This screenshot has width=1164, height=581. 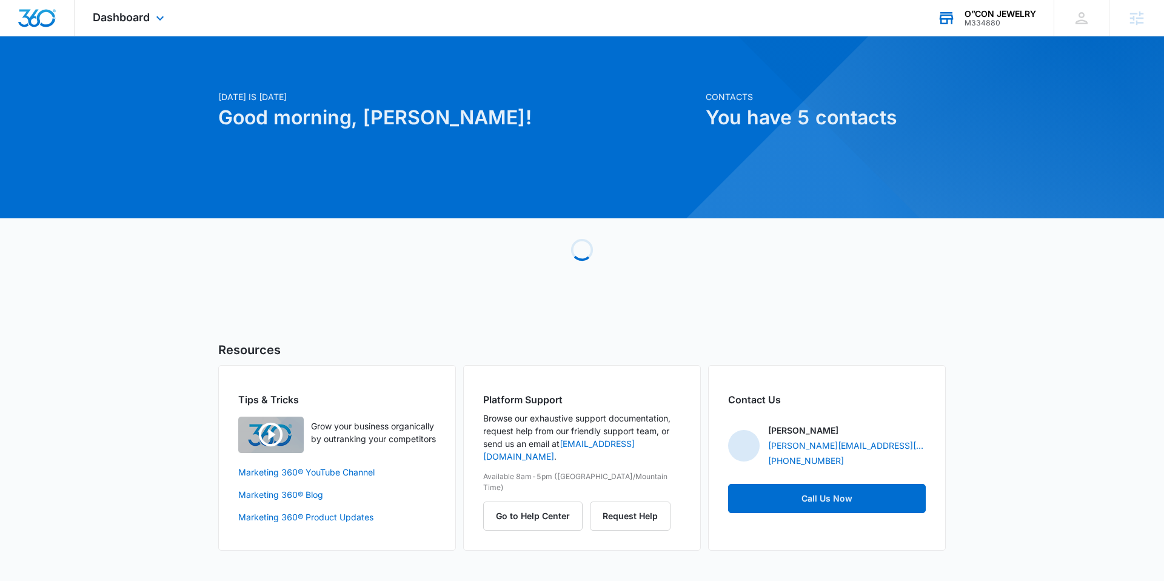 I want to click on a: Marketing 360® Blog, so click(x=337, y=494).